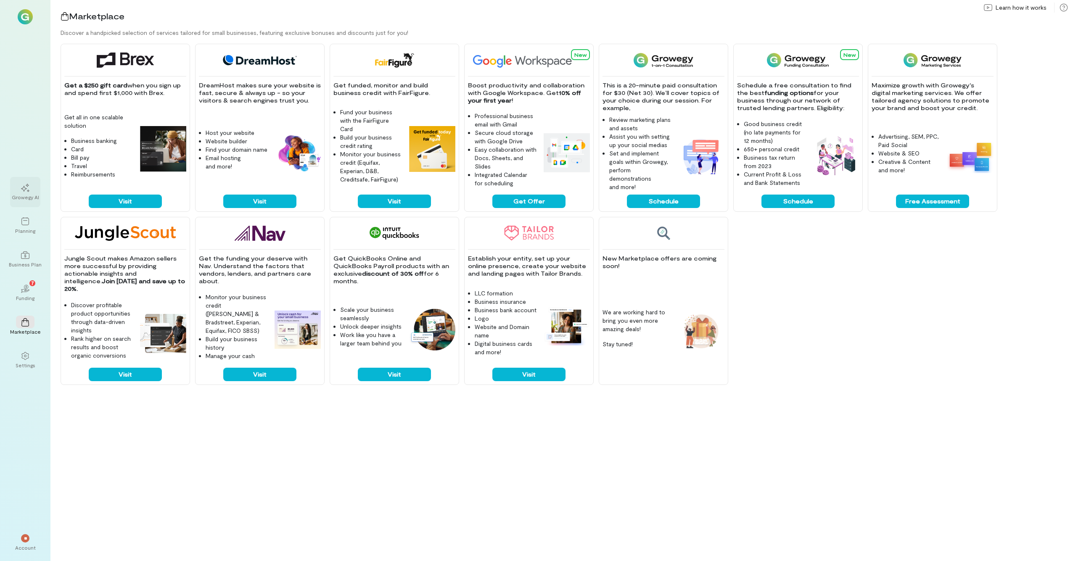  Describe the element at coordinates (567, 153) in the screenshot. I see `img: Google Workspace feature` at that location.